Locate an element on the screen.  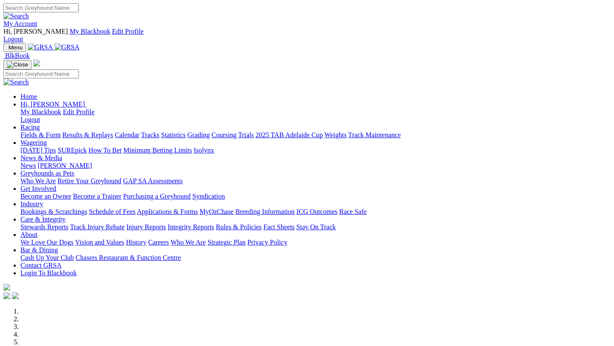
a: Careers is located at coordinates (158, 242).